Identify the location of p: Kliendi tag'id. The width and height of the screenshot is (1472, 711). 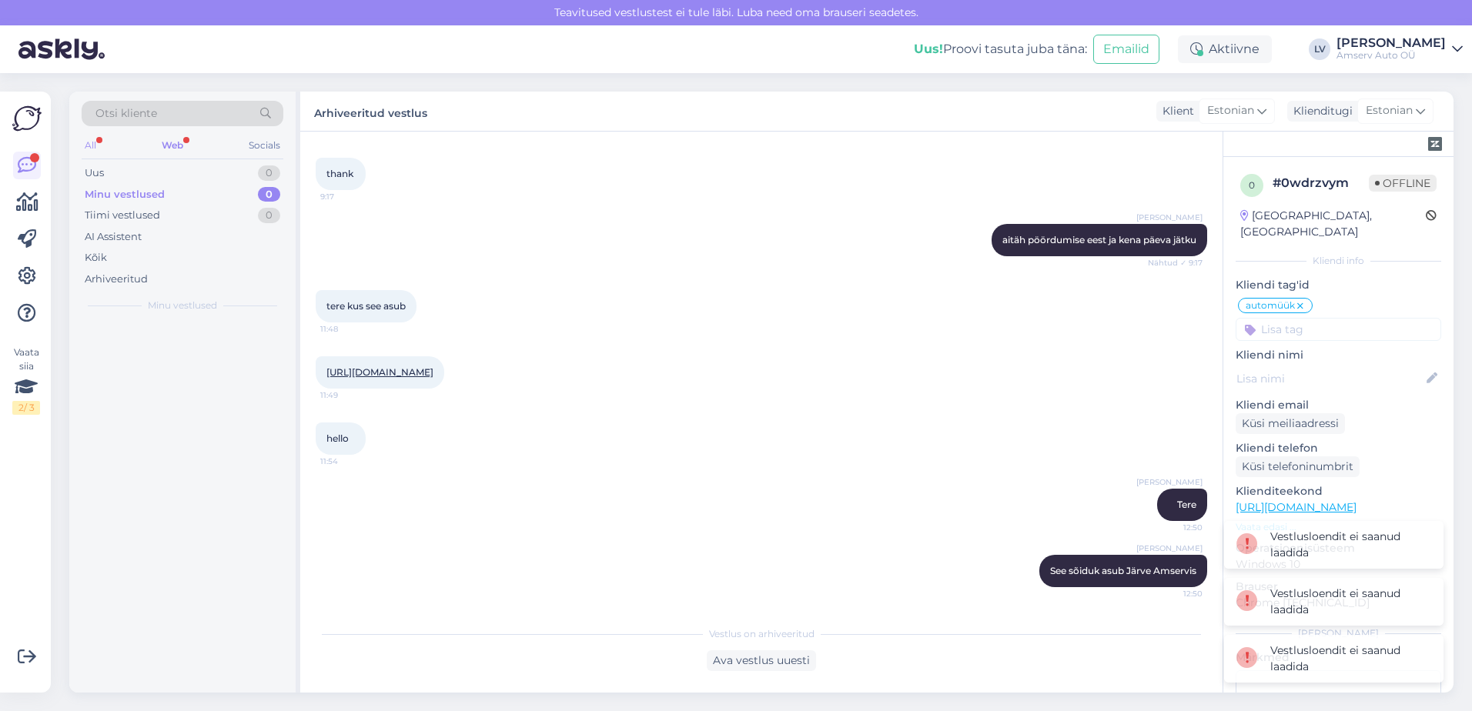
(1338, 285).